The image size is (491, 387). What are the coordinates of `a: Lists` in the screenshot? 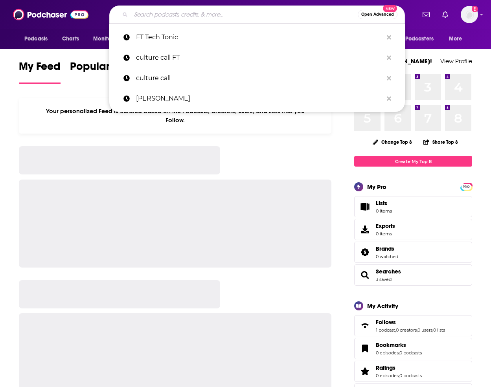 It's located at (413, 207).